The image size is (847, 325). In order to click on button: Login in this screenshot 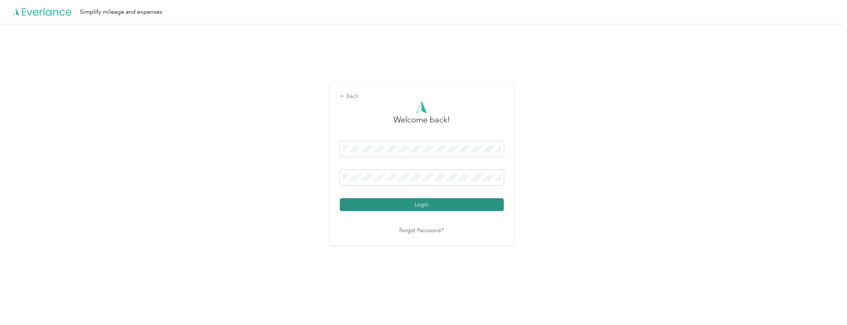, I will do `click(422, 204)`.